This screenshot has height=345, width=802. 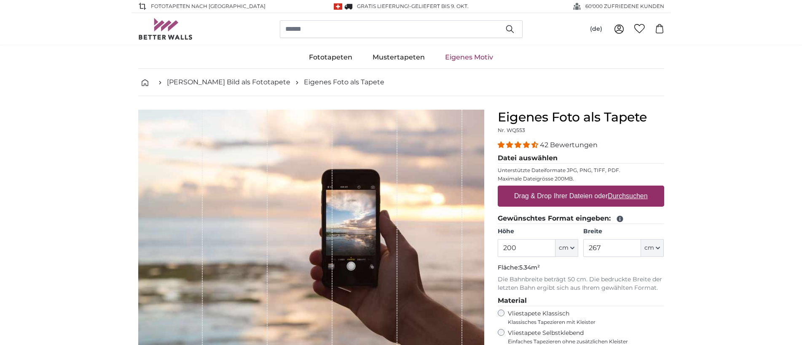 I want to click on p: Maximale Dateigrösse 200MB., so click(x=581, y=179).